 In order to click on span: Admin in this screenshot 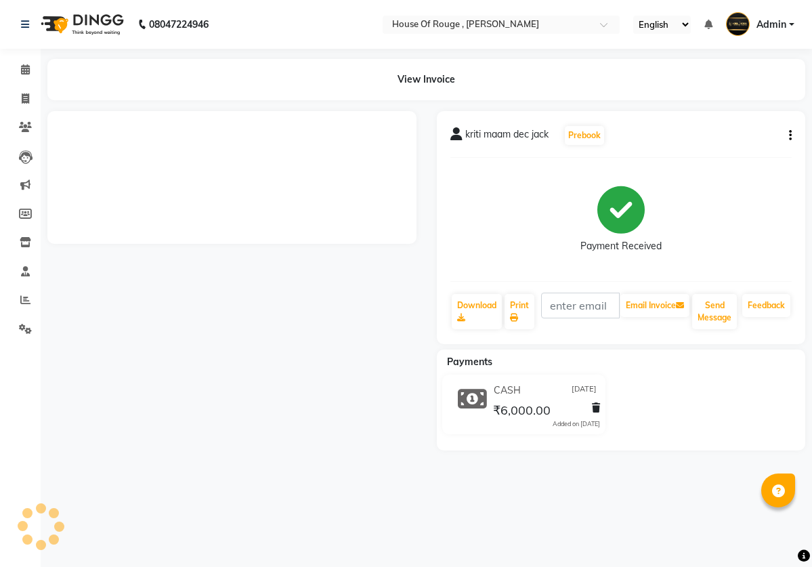, I will do `click(771, 24)`.